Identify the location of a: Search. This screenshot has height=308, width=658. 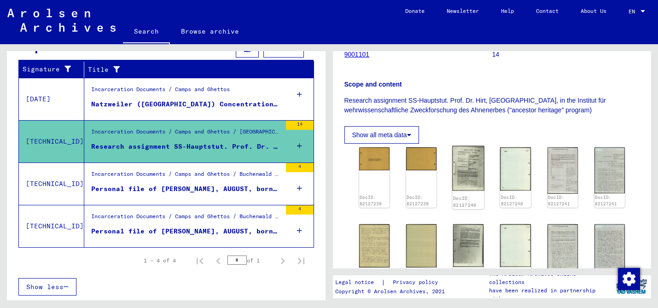
(147, 32).